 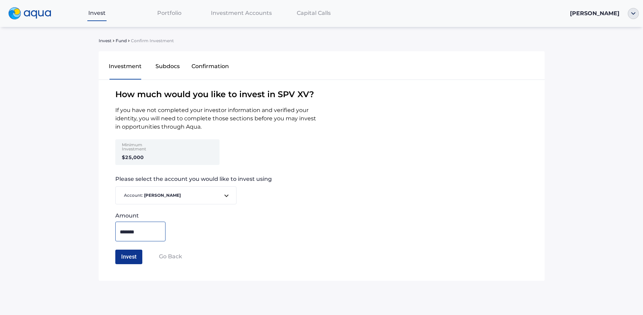 What do you see at coordinates (241, 13) in the screenshot?
I see `span: Investment Accounts` at bounding box center [241, 13].